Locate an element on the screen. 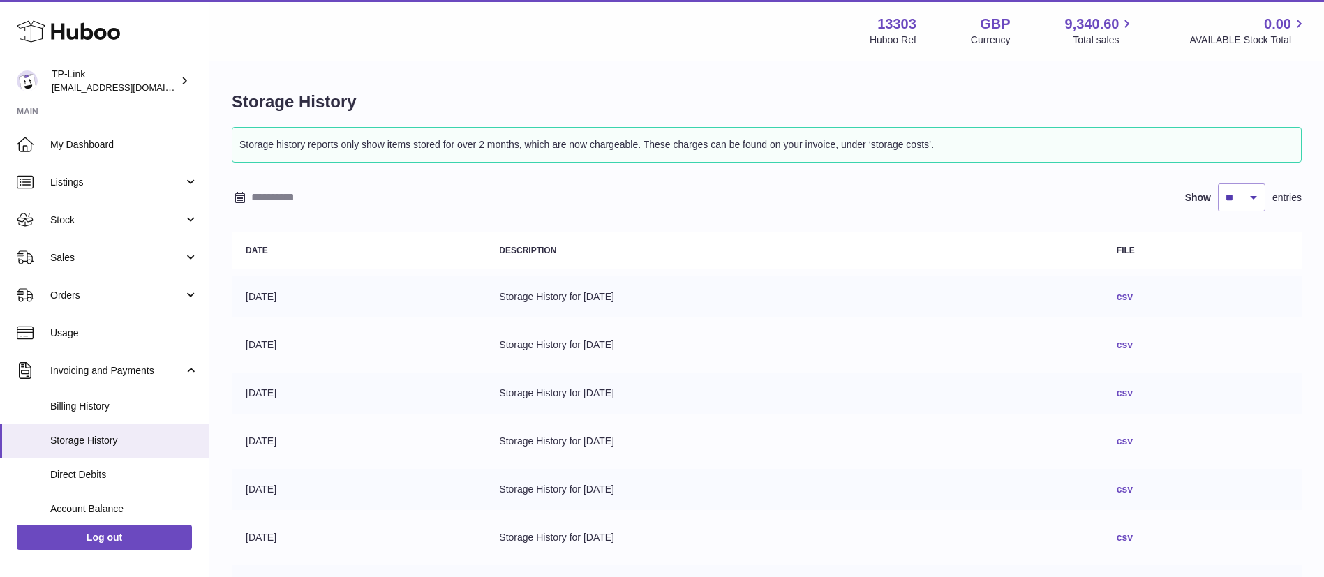  div: Currency is located at coordinates (991, 40).